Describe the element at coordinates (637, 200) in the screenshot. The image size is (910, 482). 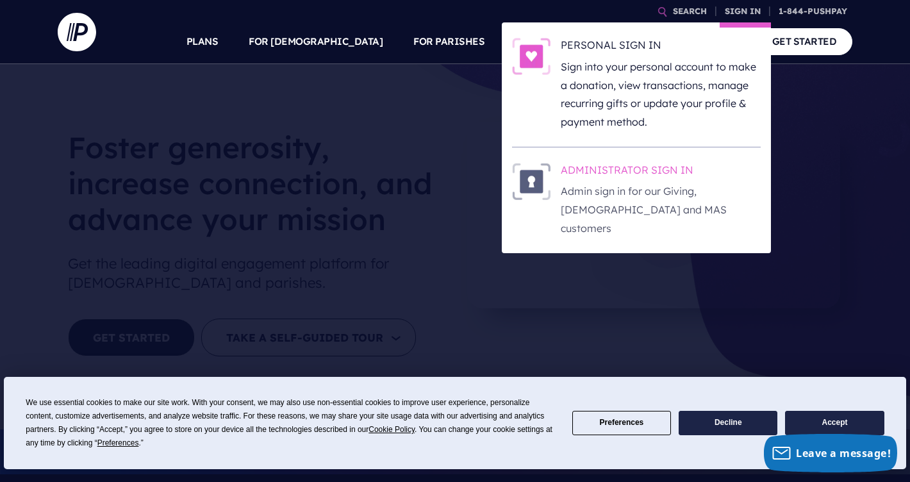
I see `a: ADMINISTRATOR SIGN IN - Illustration ADMINISTRATOR SIGN IN Admin sign in for our Giving, [DEMOGRA...` at that location.